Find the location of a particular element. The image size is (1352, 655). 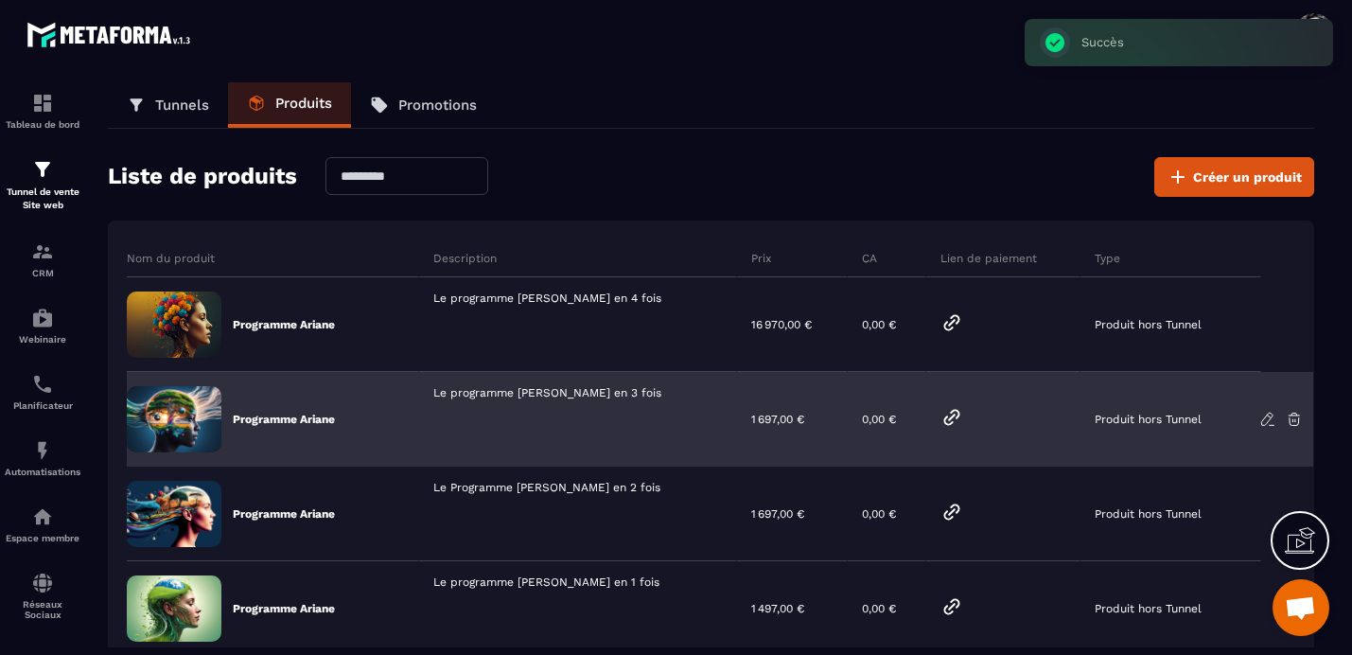

div: Ouvrir le chat is located at coordinates (1301, 607).